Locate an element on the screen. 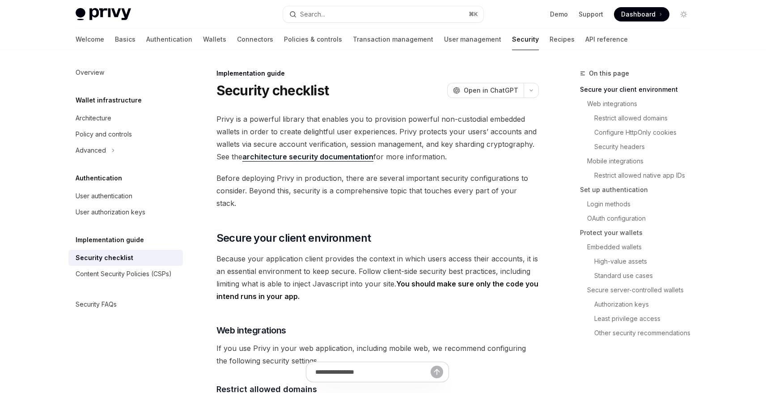  a: Transaction management is located at coordinates (393, 39).